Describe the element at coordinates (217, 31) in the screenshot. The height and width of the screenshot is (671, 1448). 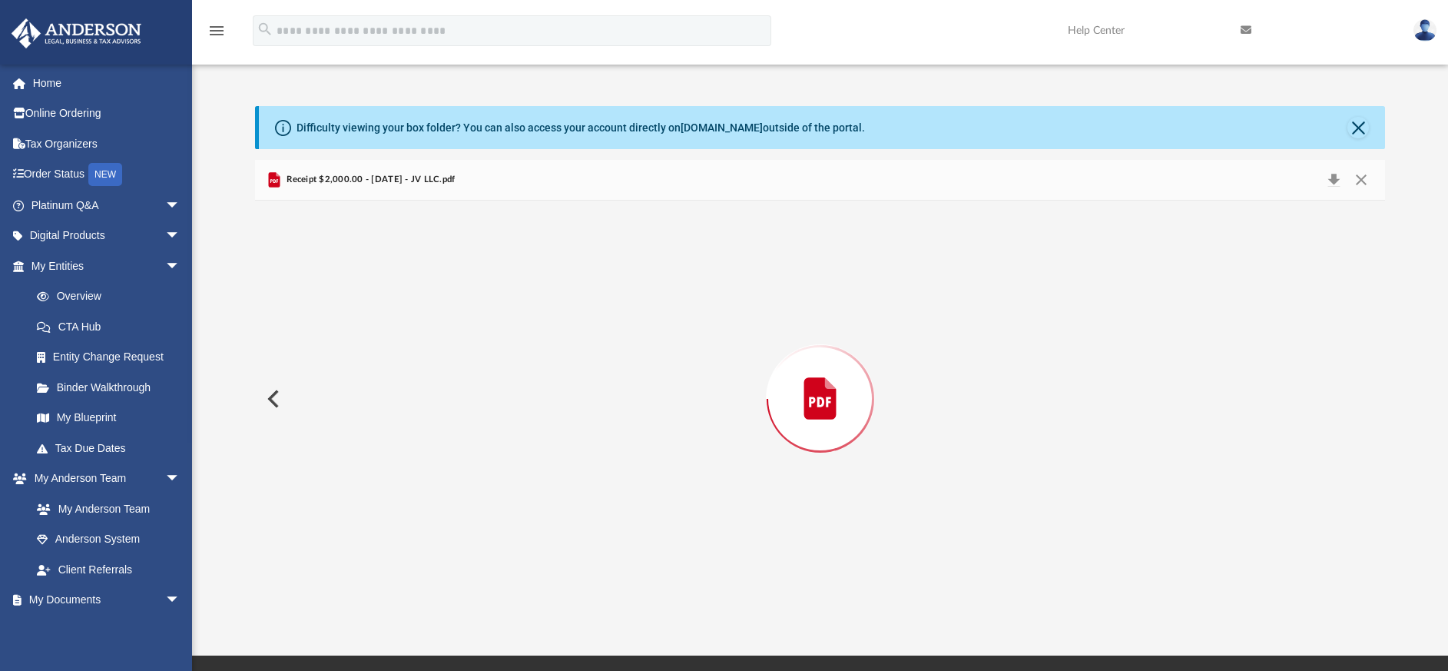
I see `i: menu` at that location.